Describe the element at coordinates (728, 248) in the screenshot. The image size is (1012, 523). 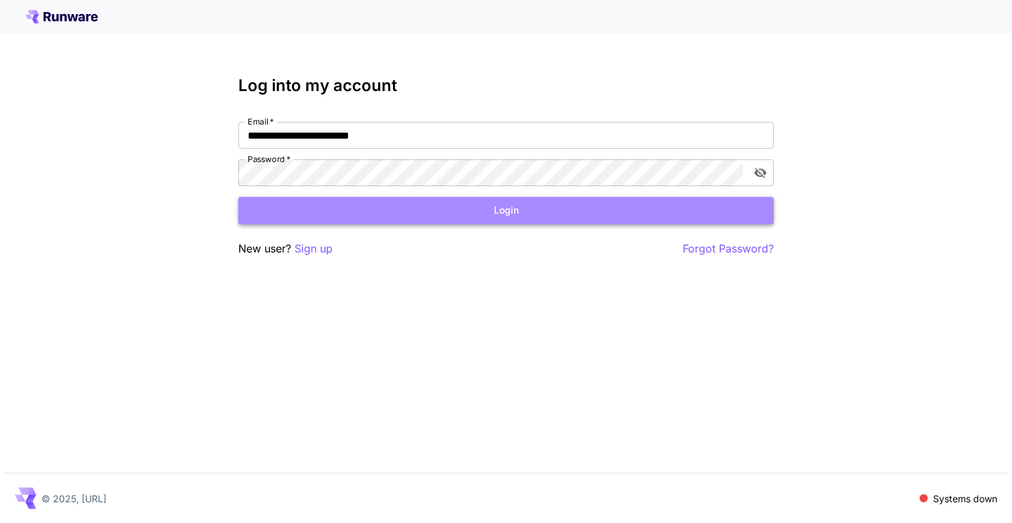
I see `button: Forgot Password?` at that location.